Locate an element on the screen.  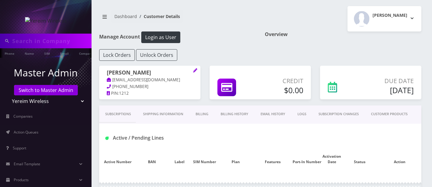
a: Billing History is located at coordinates (234, 114).